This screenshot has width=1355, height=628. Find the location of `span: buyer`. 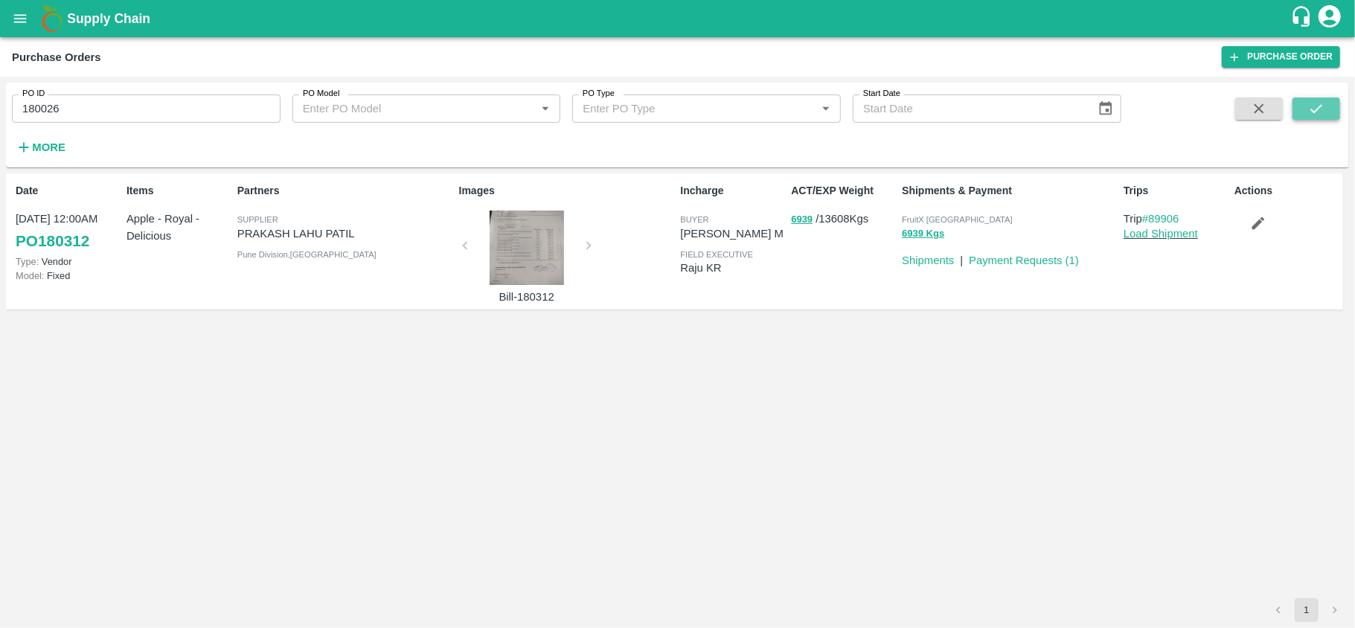

span: buyer is located at coordinates (694, 220).